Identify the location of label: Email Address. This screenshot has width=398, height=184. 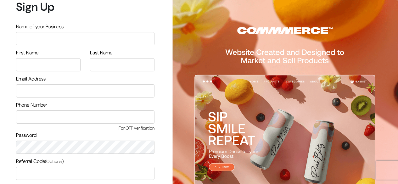
(31, 79).